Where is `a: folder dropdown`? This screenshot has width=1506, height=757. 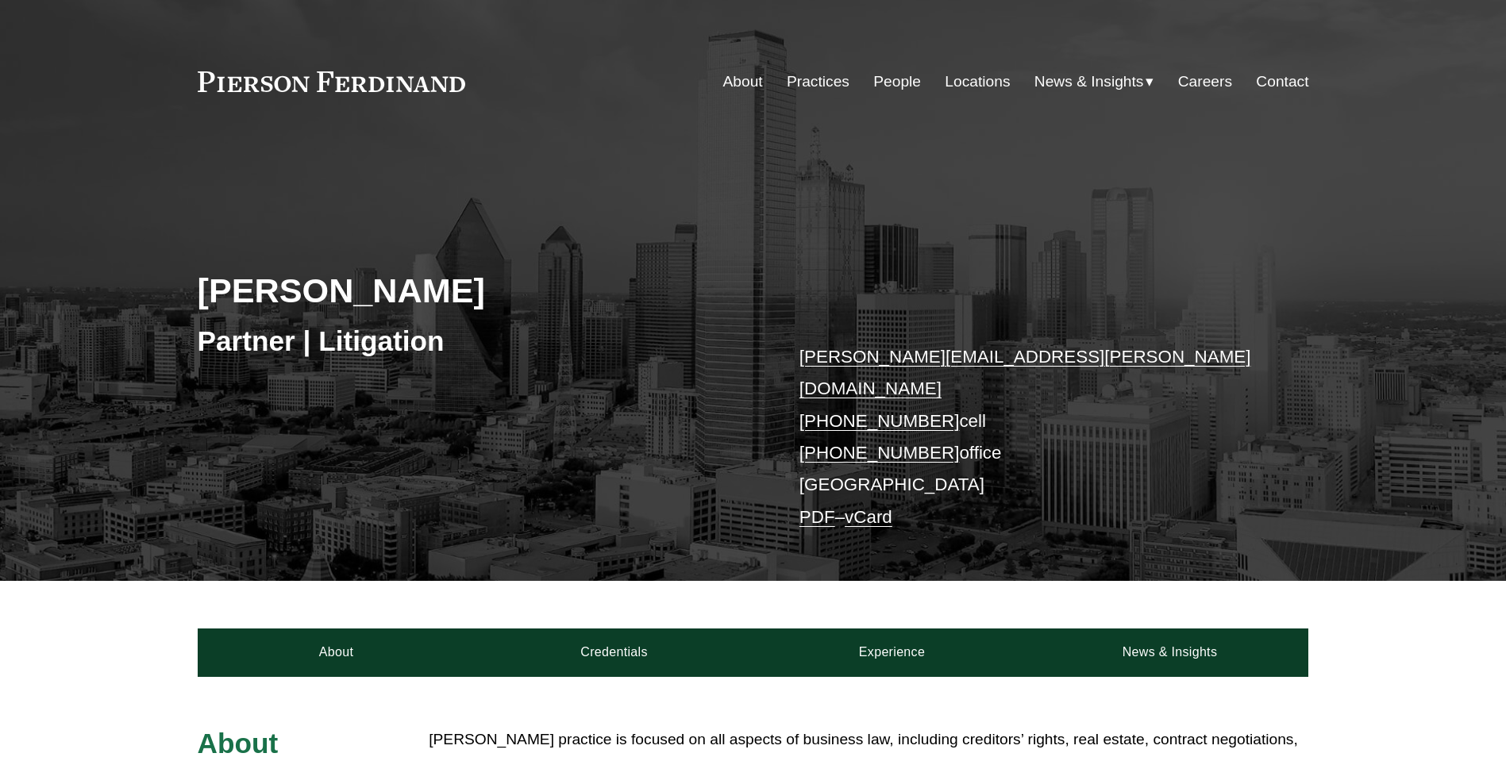
a: folder dropdown is located at coordinates (1094, 82).